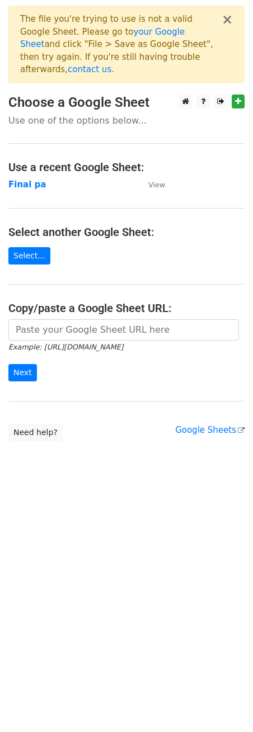 The width and height of the screenshot is (253, 732). What do you see at coordinates (27, 185) in the screenshot?
I see `strong: Final pa` at bounding box center [27, 185].